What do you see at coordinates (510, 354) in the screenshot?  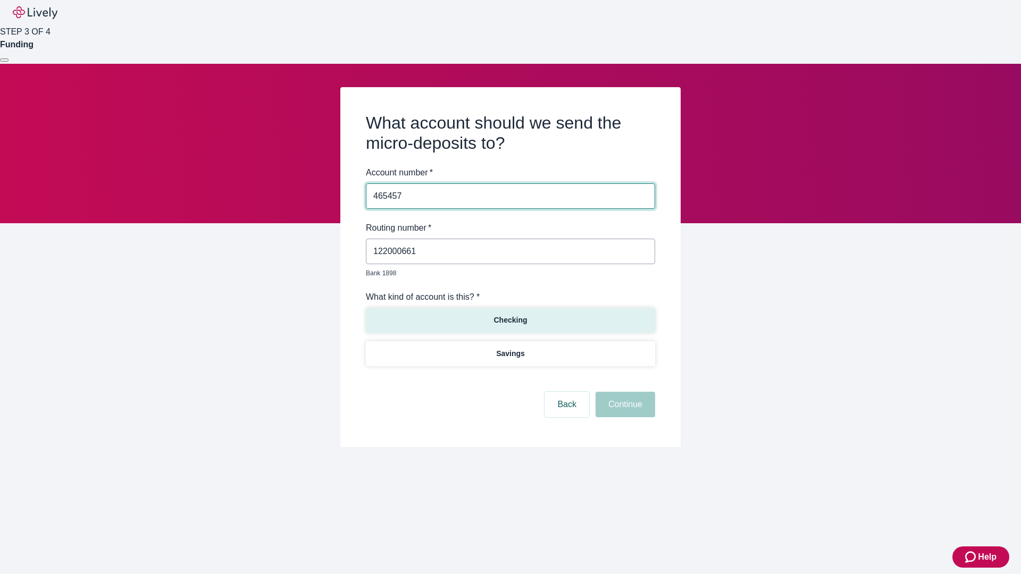 I see `button: Savings` at bounding box center [510, 354].